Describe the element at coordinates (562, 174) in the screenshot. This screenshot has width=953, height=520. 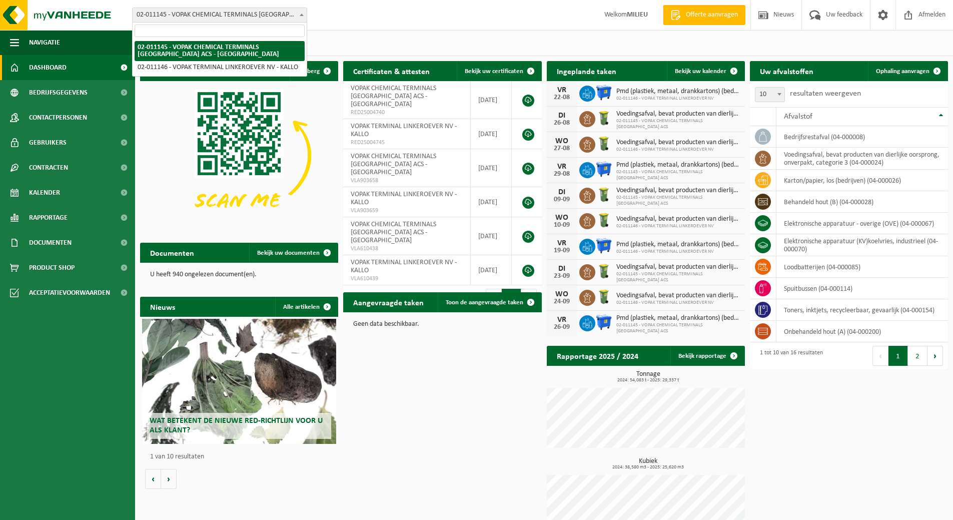
I see `div: 29-08` at that location.